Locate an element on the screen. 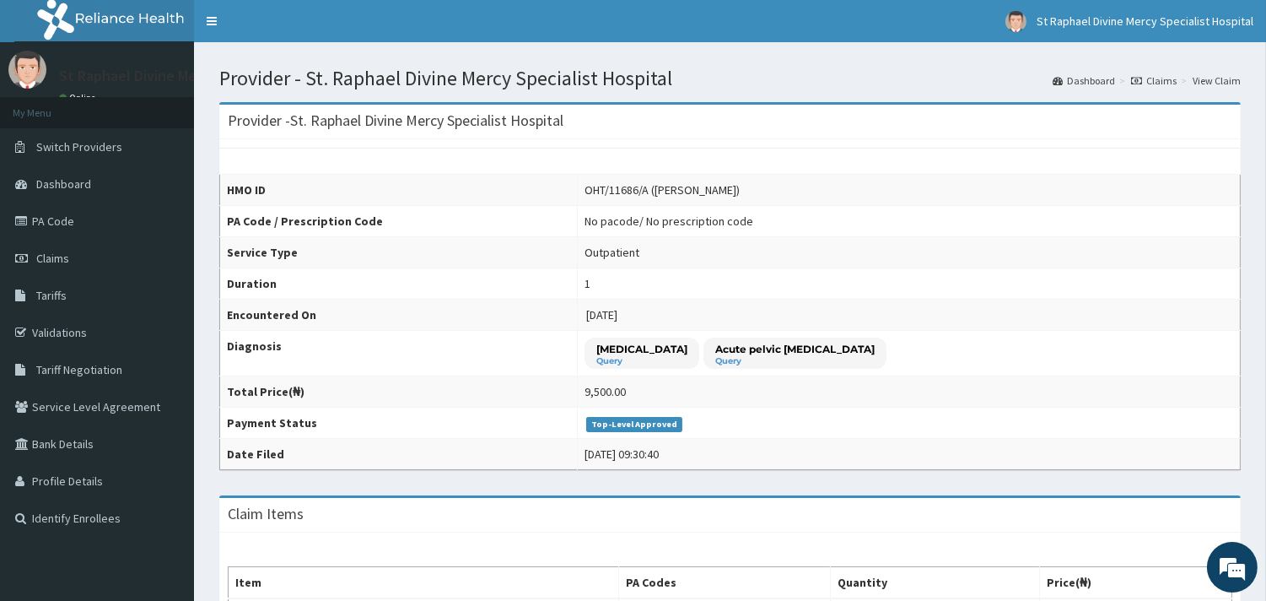 The width and height of the screenshot is (1266, 601). span: Dashboard is located at coordinates (63, 184).